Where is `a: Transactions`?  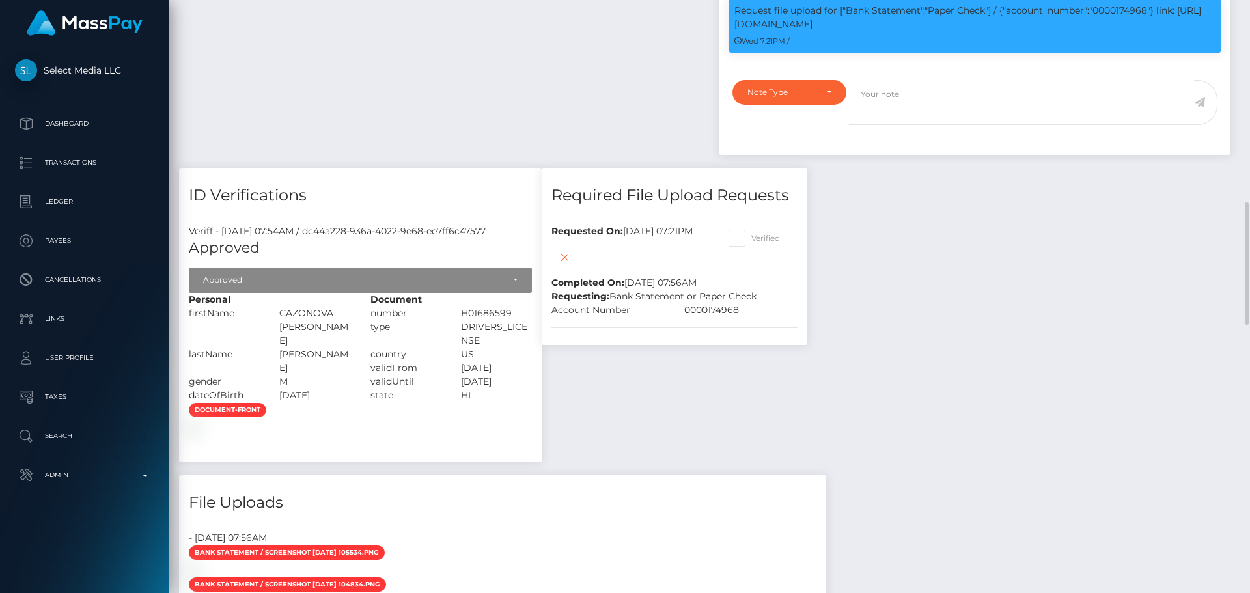 a: Transactions is located at coordinates (85, 163).